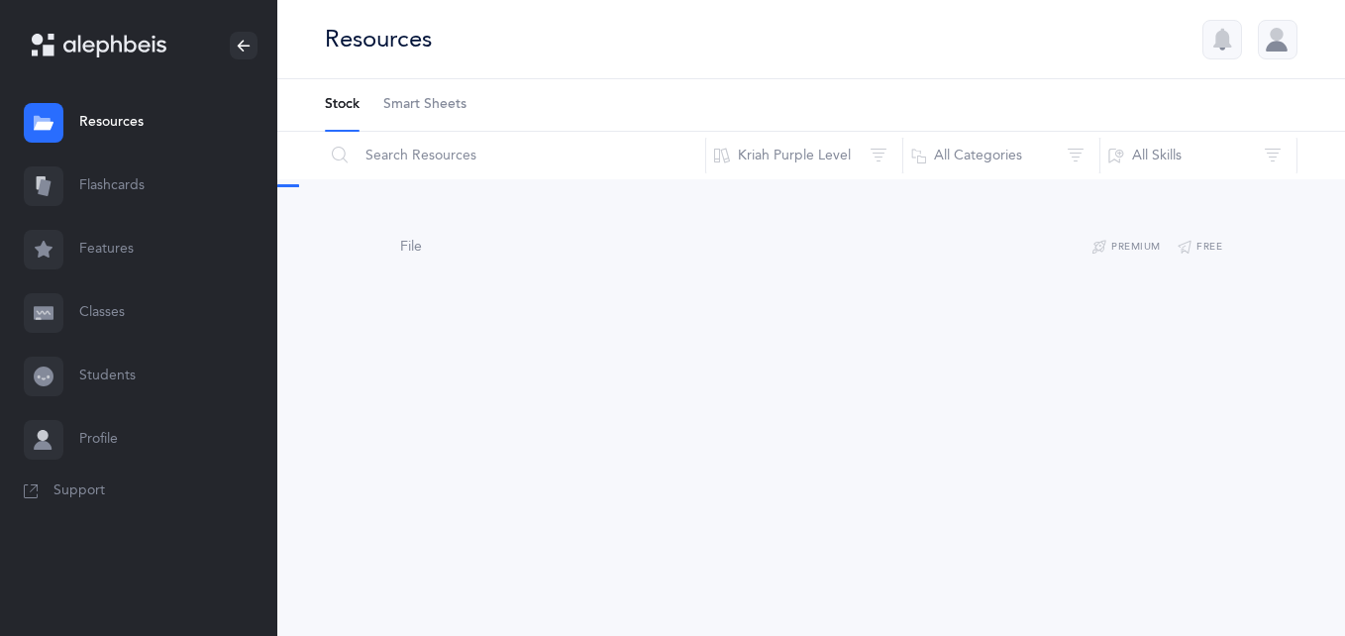  What do you see at coordinates (411, 247) in the screenshot?
I see `span: File` at bounding box center [411, 247].